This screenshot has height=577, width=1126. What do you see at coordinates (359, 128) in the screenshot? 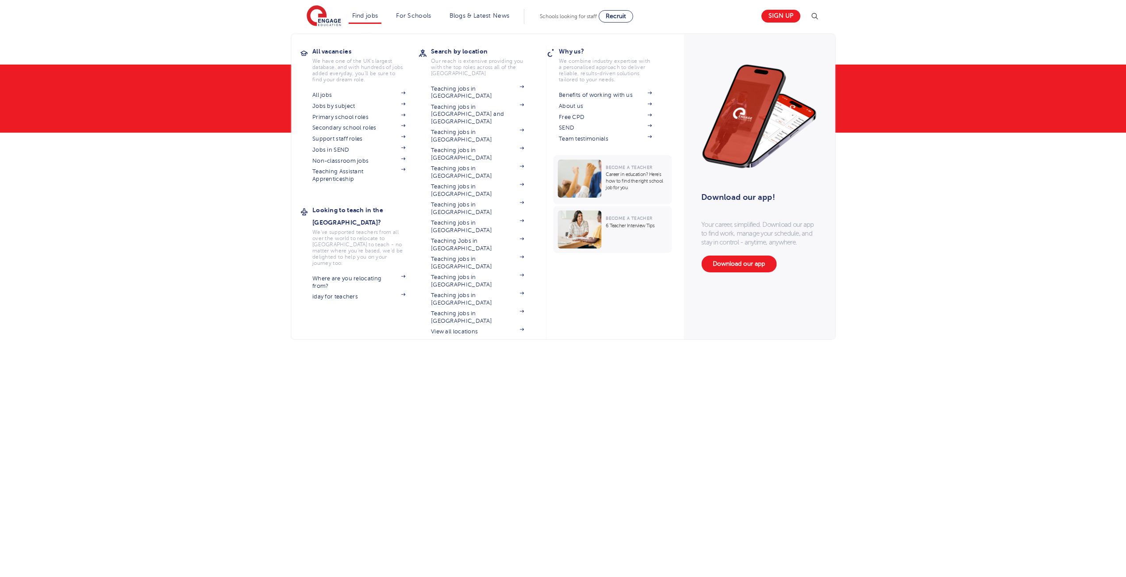
I see `a: Secondary school roles` at bounding box center [359, 128].